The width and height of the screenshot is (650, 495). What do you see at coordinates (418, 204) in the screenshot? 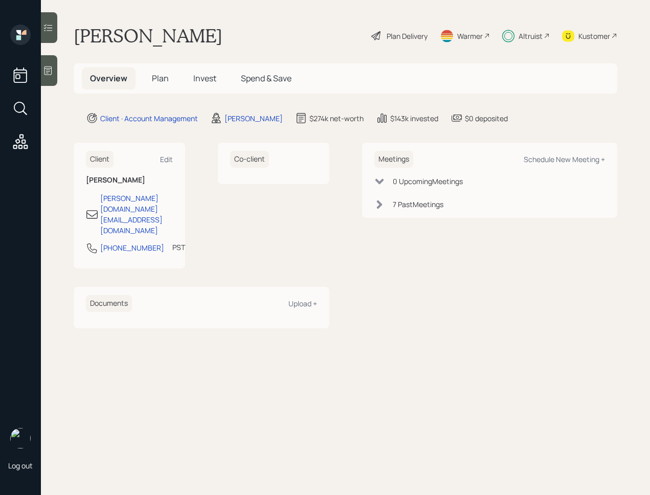
I see `div: 7 Past Meeting s` at bounding box center [418, 204].